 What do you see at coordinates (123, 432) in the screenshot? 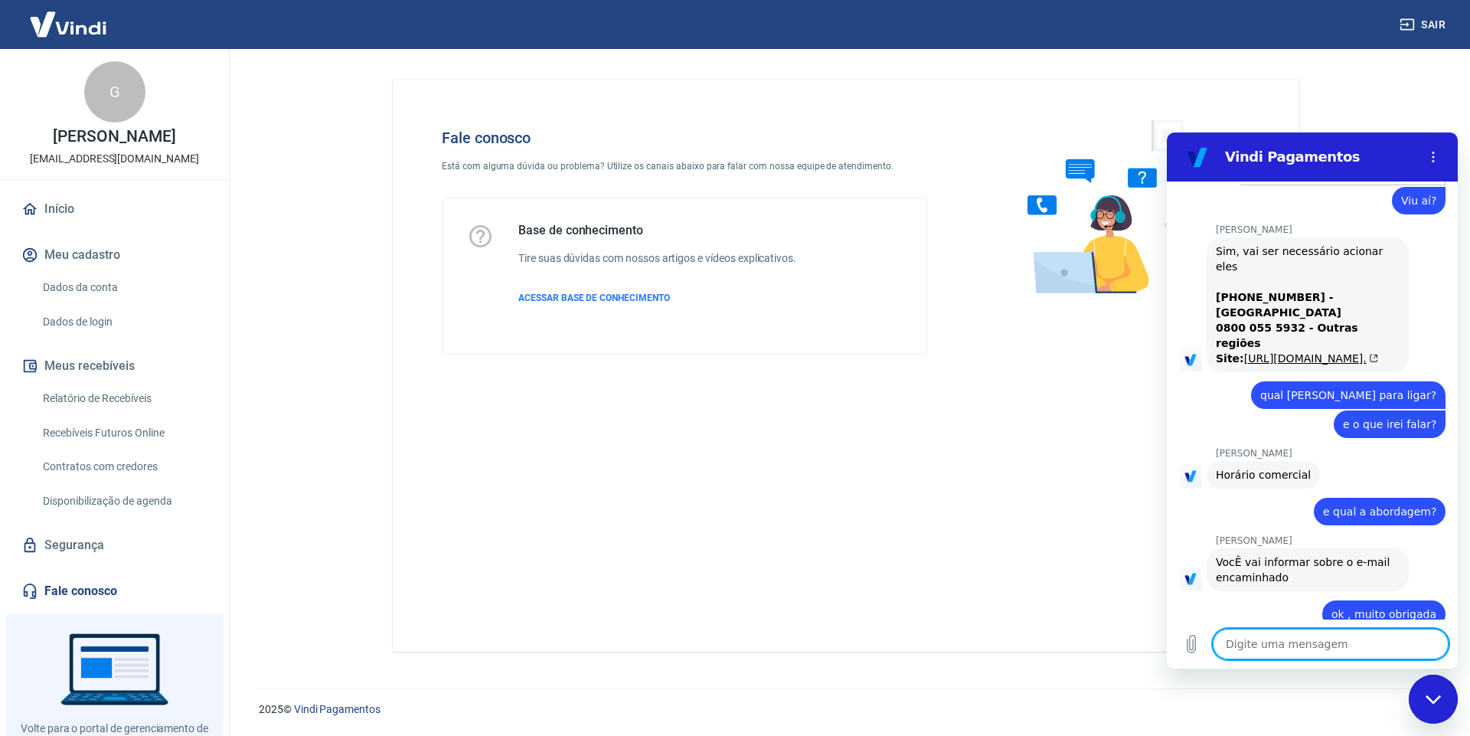
I see `a: Recebíveis Futuros Online` at bounding box center [123, 432].